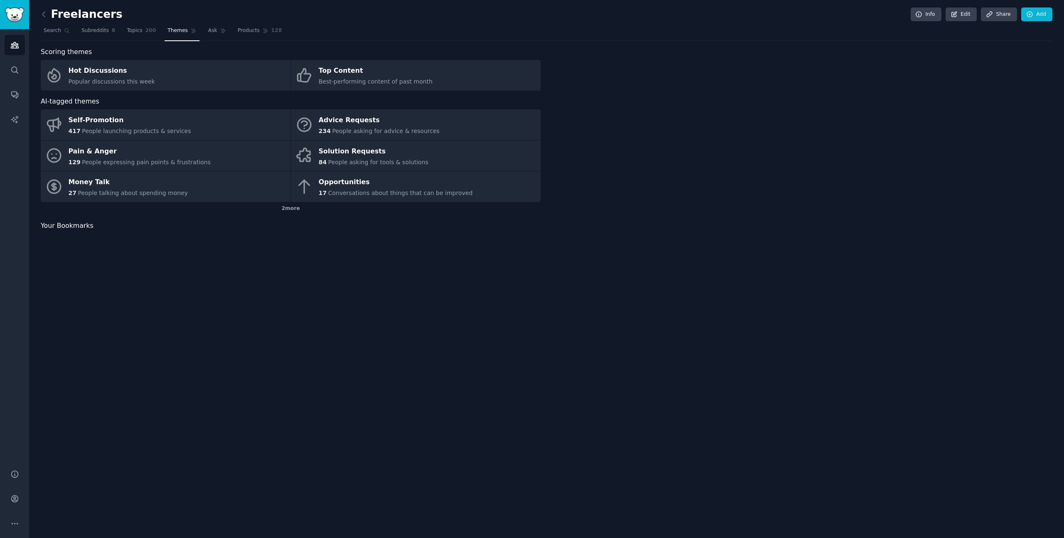 This screenshot has width=1064, height=538. Describe the element at coordinates (136, 131) in the screenshot. I see `span: People launching products & services` at that location.